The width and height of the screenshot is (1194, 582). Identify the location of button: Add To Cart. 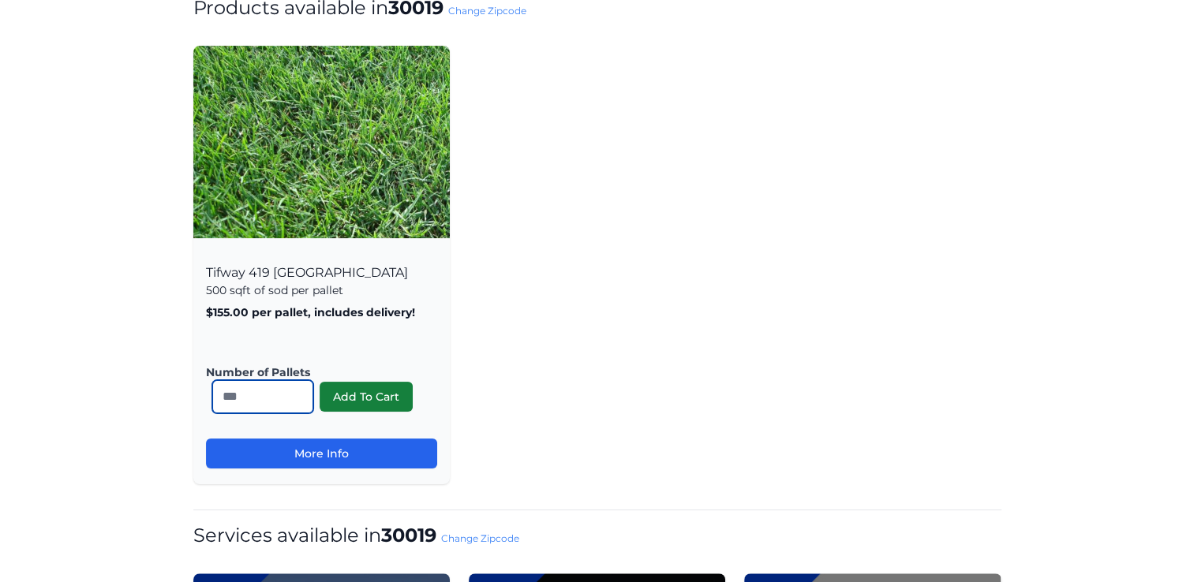
(366, 397).